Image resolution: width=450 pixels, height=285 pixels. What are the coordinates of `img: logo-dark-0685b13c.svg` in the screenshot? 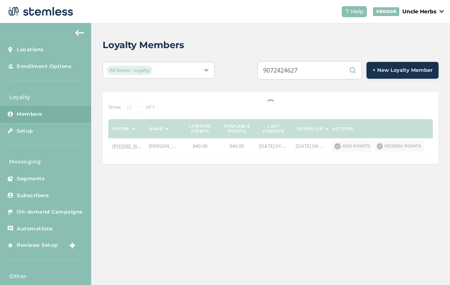 It's located at (40, 11).